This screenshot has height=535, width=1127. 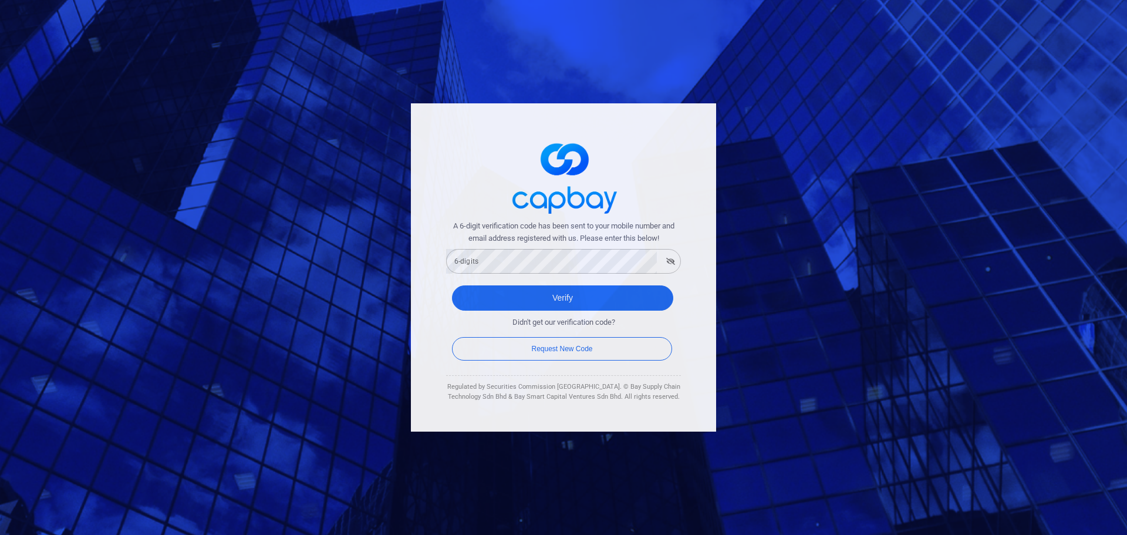 What do you see at coordinates (563, 176) in the screenshot?
I see `img: logo` at bounding box center [563, 176].